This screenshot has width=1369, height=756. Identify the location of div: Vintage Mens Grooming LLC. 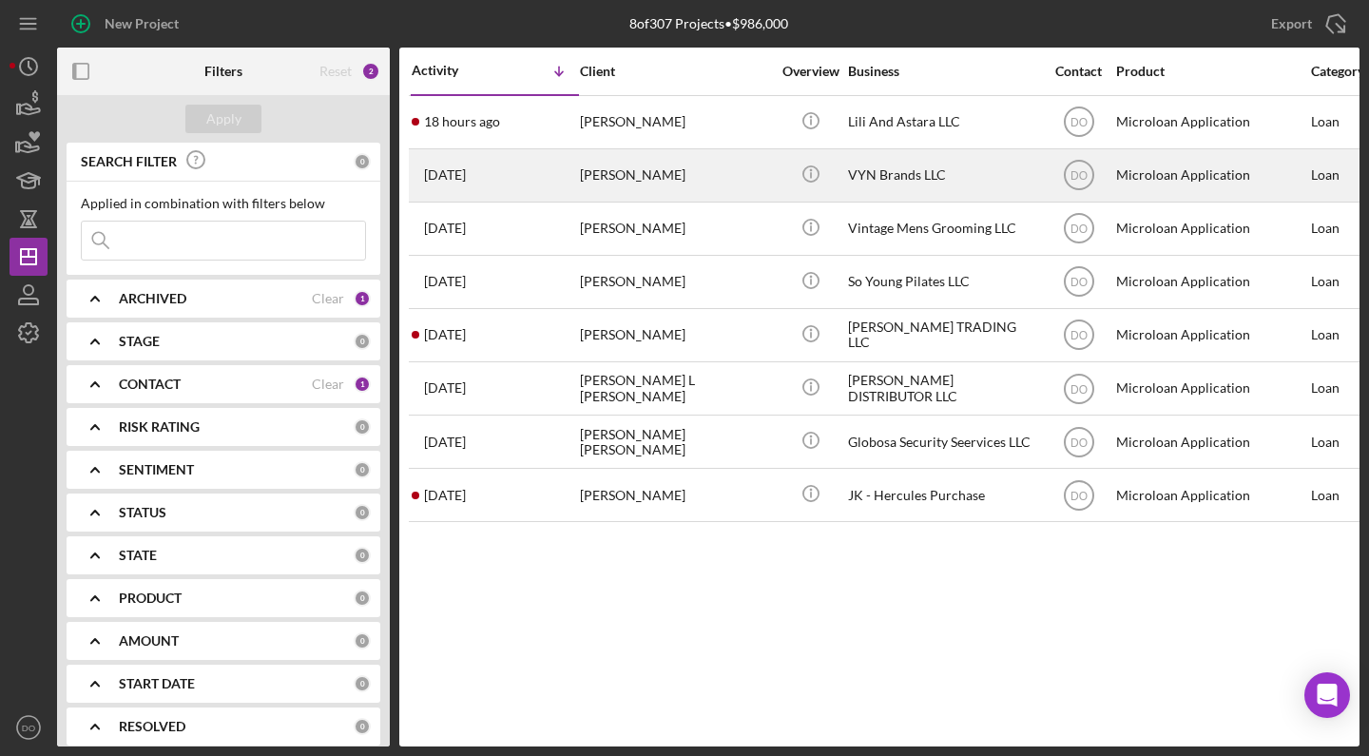
(943, 228).